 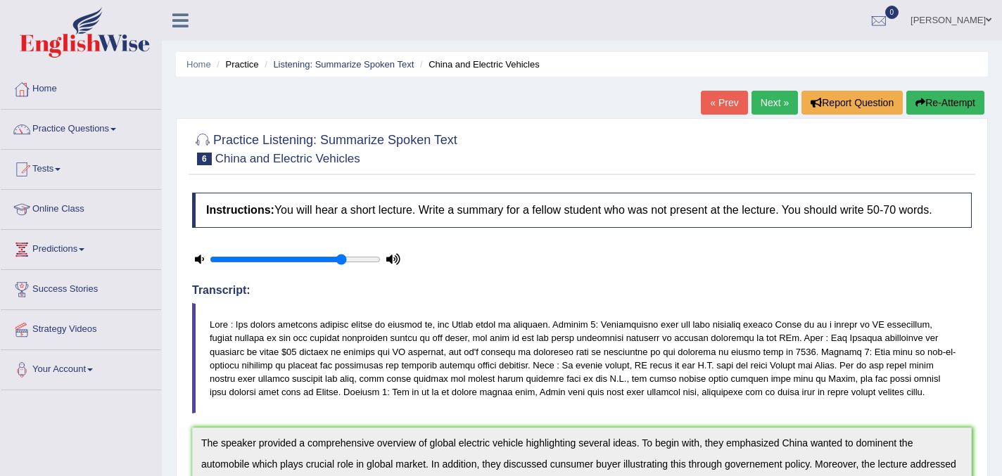 I want to click on button: Report Question, so click(x=852, y=103).